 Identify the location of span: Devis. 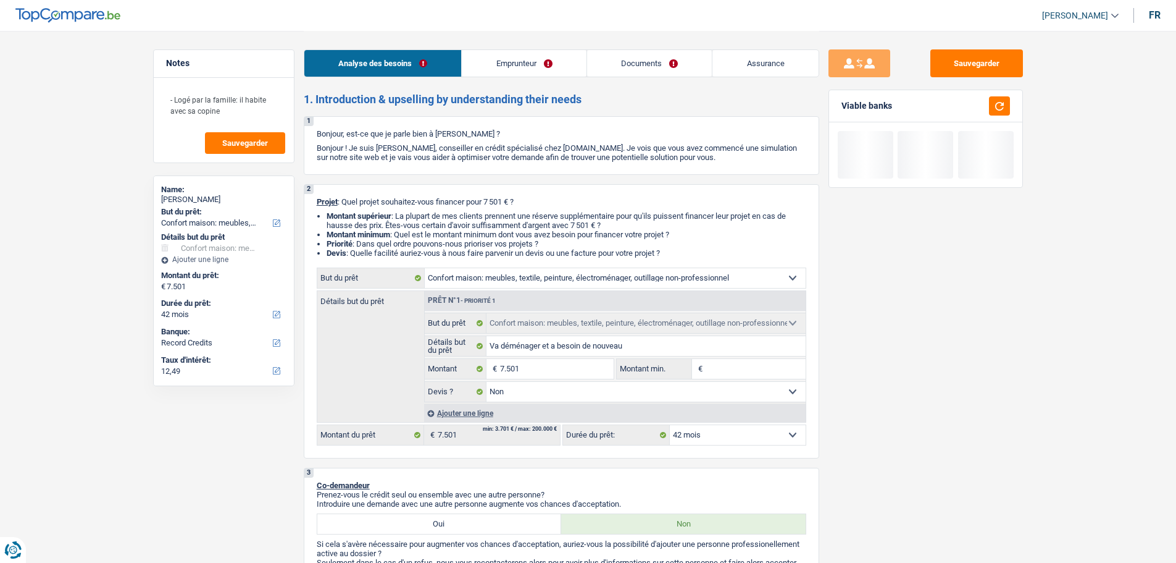
(337, 253).